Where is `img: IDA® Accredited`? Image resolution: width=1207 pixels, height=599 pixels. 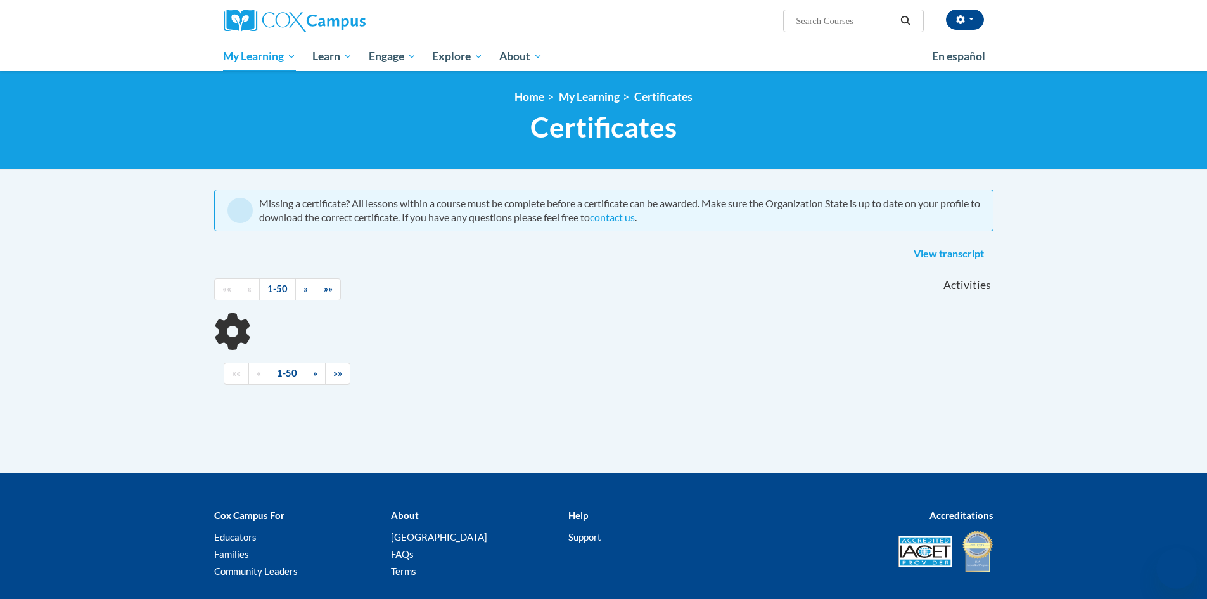 img: IDA® Accredited is located at coordinates (977, 551).